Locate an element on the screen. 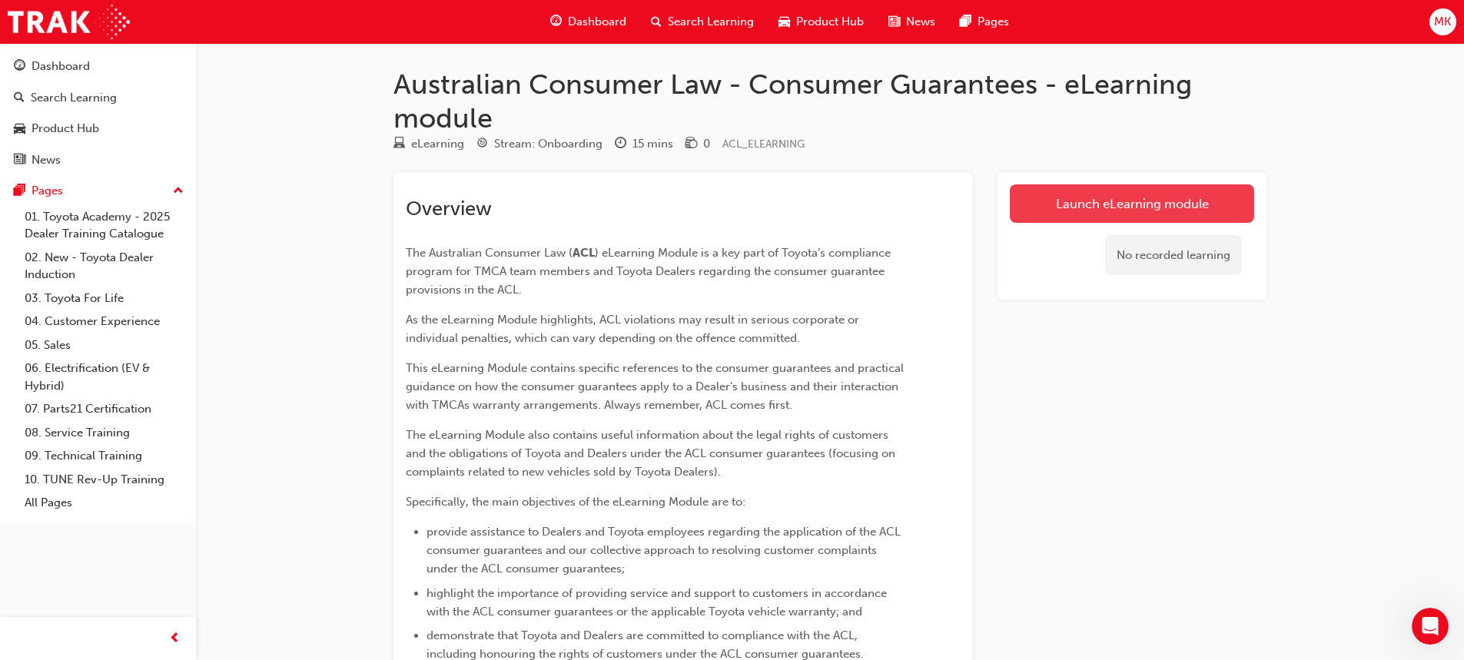 The height and width of the screenshot is (660, 1464). span: target-icon is located at coordinates (482, 144).